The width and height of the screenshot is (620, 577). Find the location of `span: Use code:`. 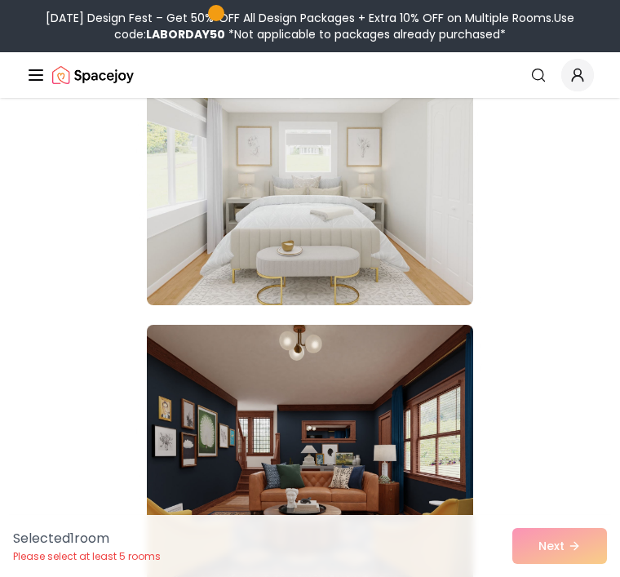

span: Use code: is located at coordinates (344, 26).